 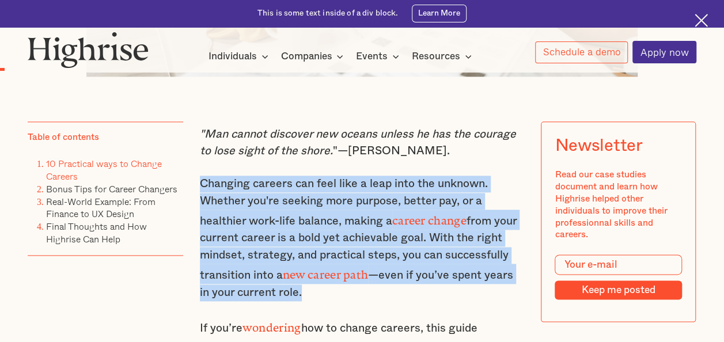 I want to click on a: Apply now, so click(x=664, y=52).